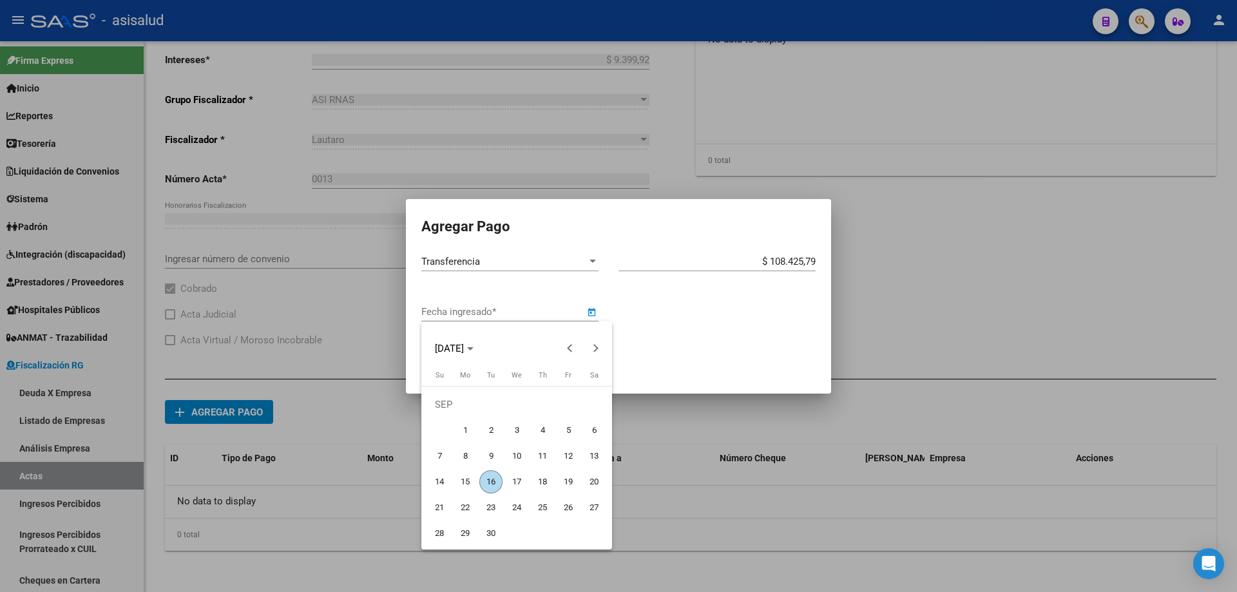 The width and height of the screenshot is (1237, 592). I want to click on span: Su, so click(439, 375).